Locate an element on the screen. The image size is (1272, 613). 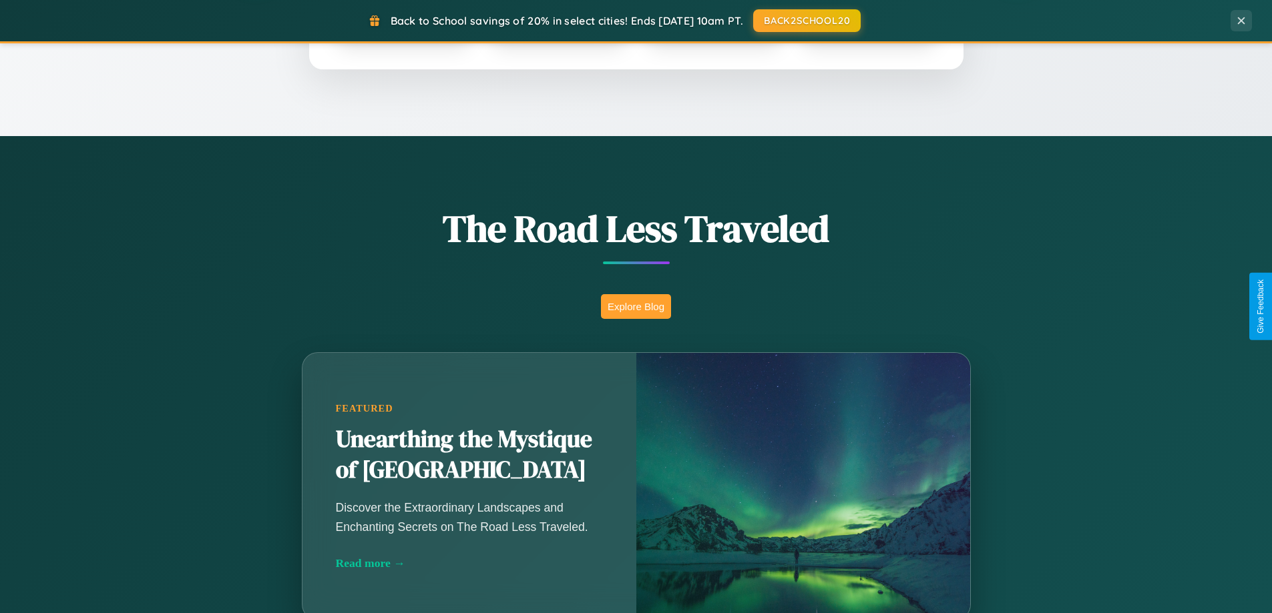
p: Discover the Extraordinary Landscapes and Enchanting Secrets on The Road Less Traveled. is located at coordinates (469, 517).